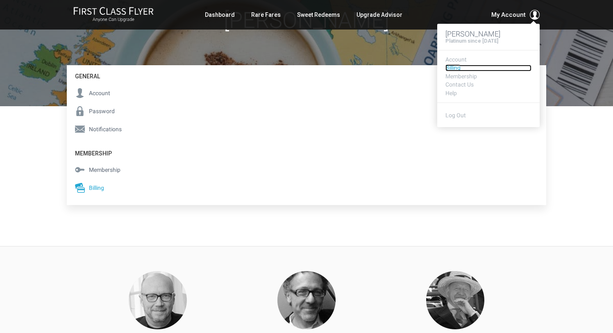 The height and width of the screenshot is (333, 613). What do you see at coordinates (107, 151) in the screenshot?
I see `h4: Membership` at bounding box center [107, 151].